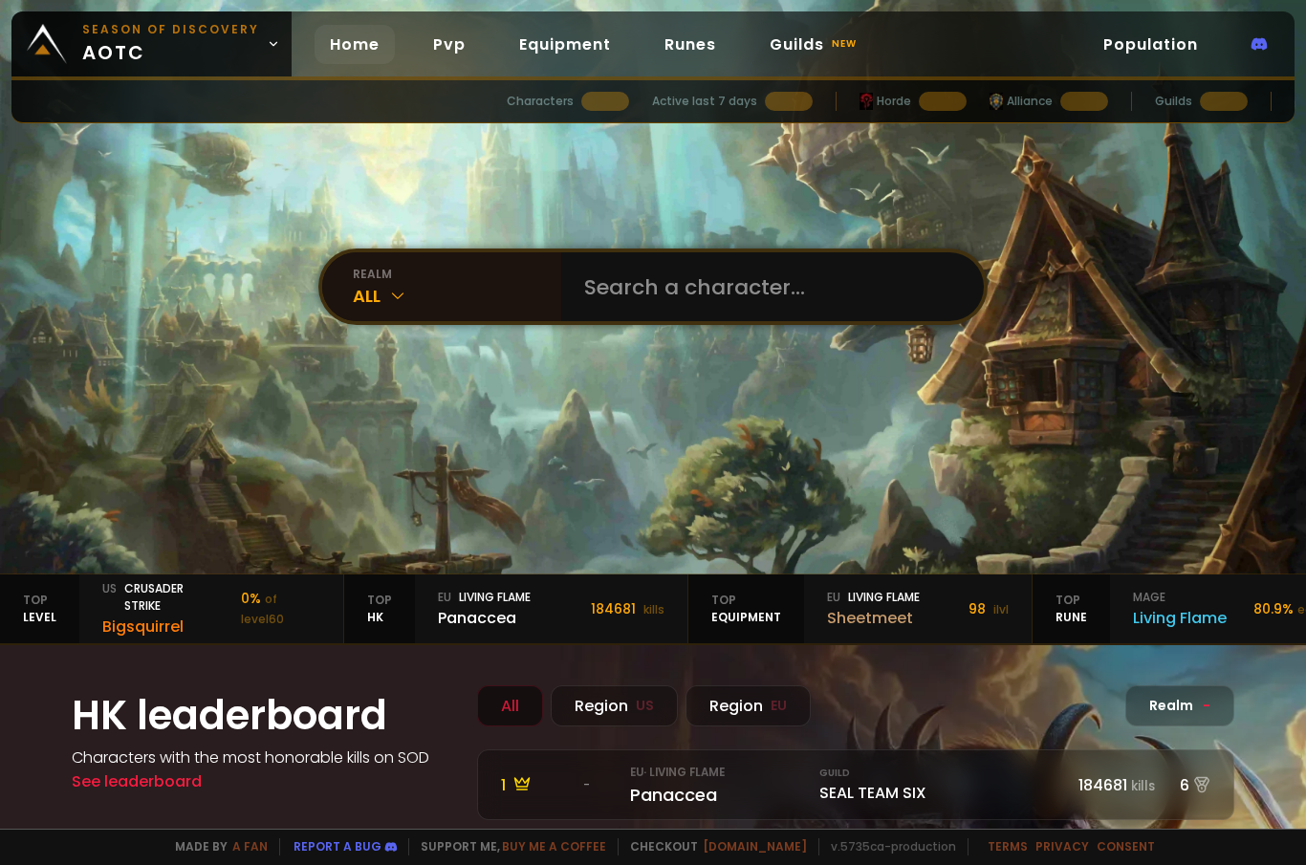 Image resolution: width=1306 pixels, height=865 pixels. I want to click on div: Crusader Strike, so click(160, 598).